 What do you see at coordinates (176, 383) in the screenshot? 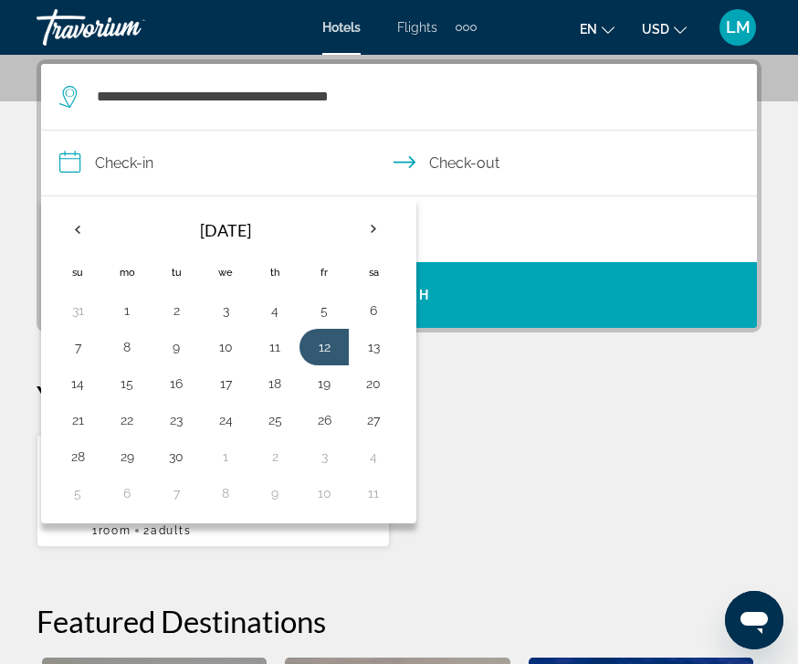
I see `button: Day 16` at bounding box center [176, 383].